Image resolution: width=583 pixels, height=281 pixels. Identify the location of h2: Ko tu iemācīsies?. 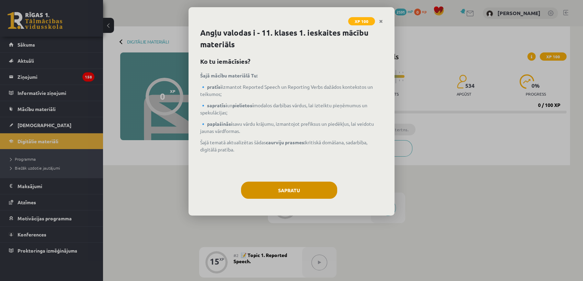
(291, 61).